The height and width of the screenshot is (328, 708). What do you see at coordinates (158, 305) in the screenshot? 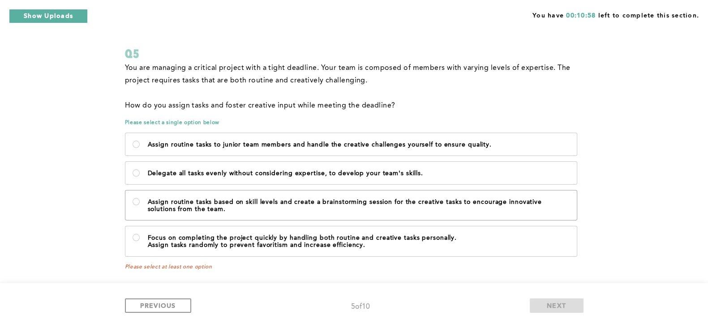
I see `span: PREVIOUS` at bounding box center [158, 305].